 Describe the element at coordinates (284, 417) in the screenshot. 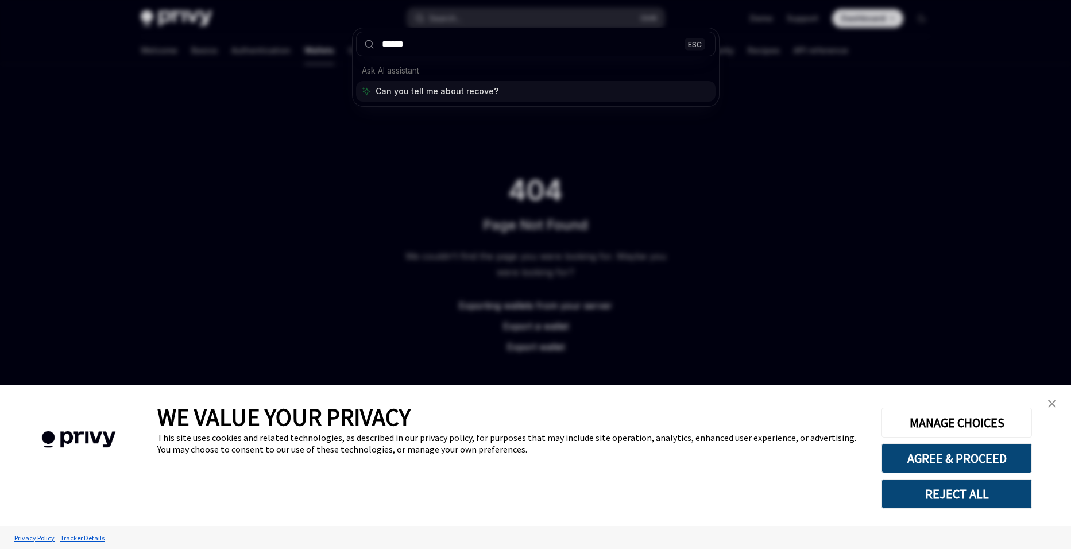

I see `span: WE VALUE YOUR PRIVACY` at that location.